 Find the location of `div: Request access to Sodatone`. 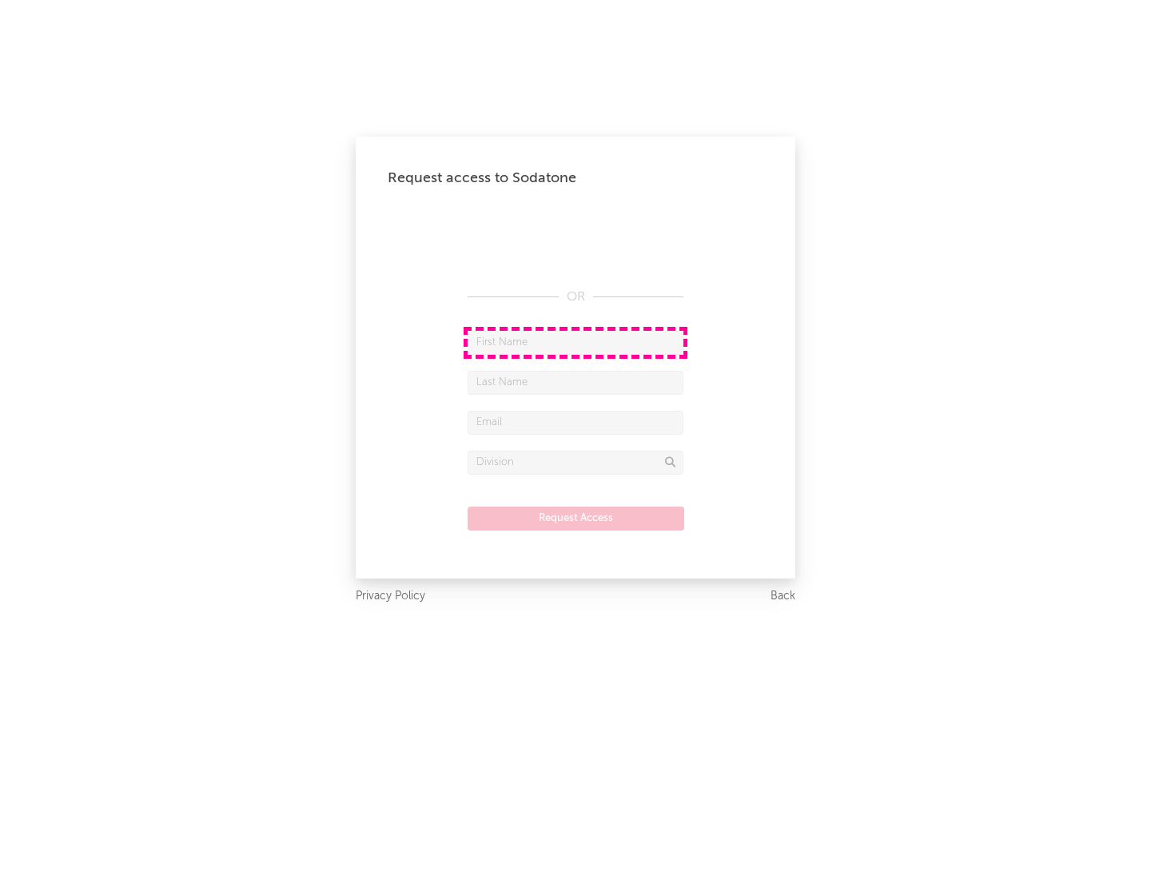

div: Request access to Sodatone is located at coordinates (575, 178).